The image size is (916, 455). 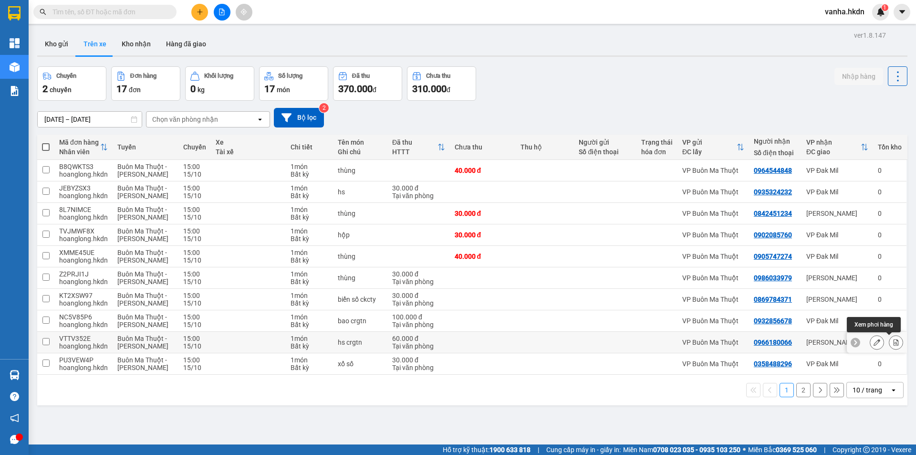 I want to click on div: Tuyến, so click(x=145, y=147).